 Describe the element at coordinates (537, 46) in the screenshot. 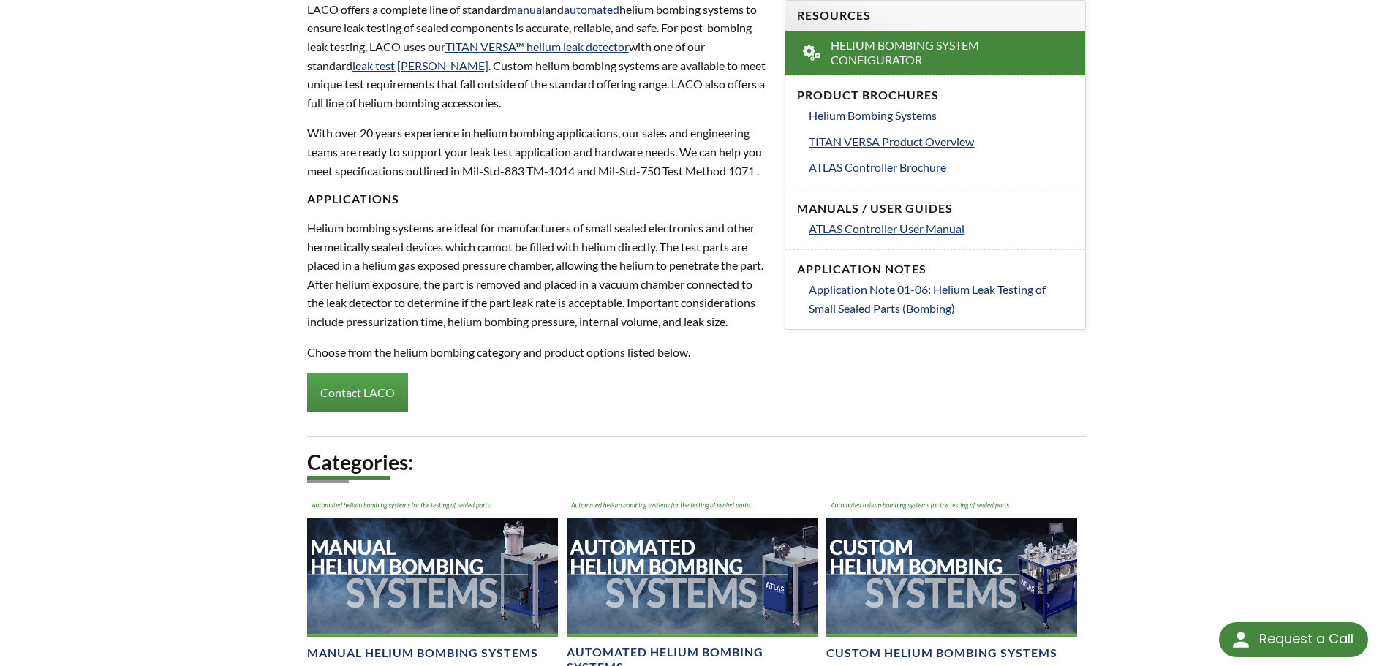

I see `a: TITAN VERSA™ helium leak detector` at that location.